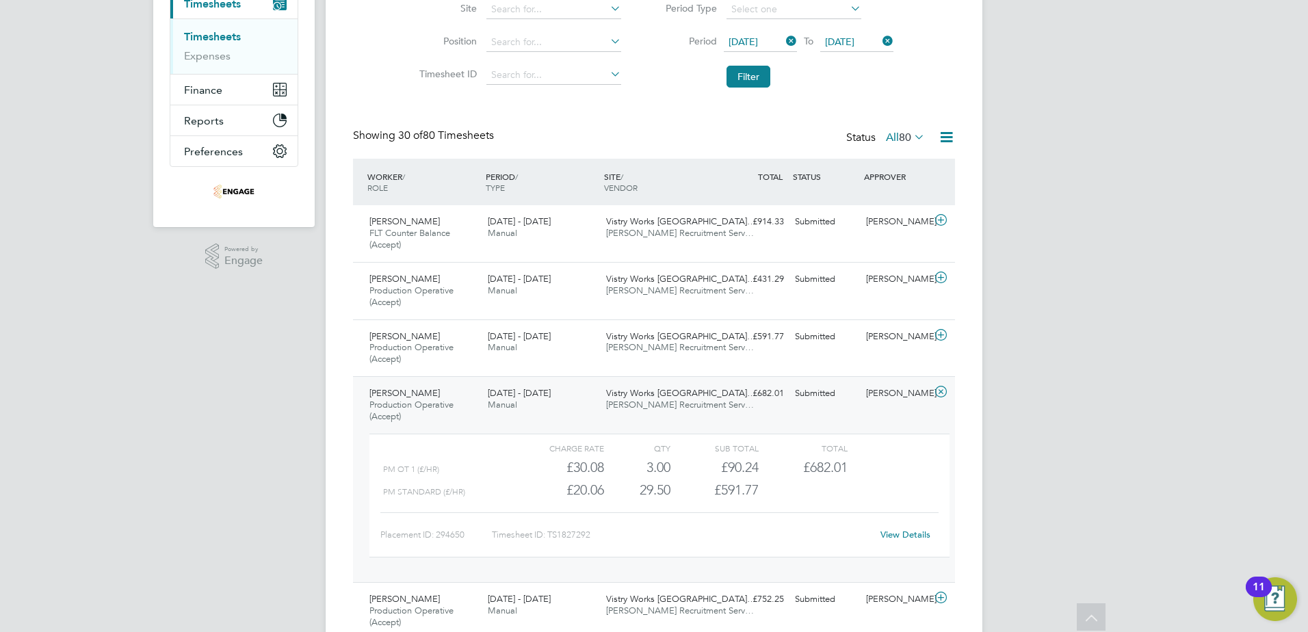 This screenshot has height=632, width=1308. What do you see at coordinates (446, 8) in the screenshot?
I see `label: Site` at bounding box center [446, 8].